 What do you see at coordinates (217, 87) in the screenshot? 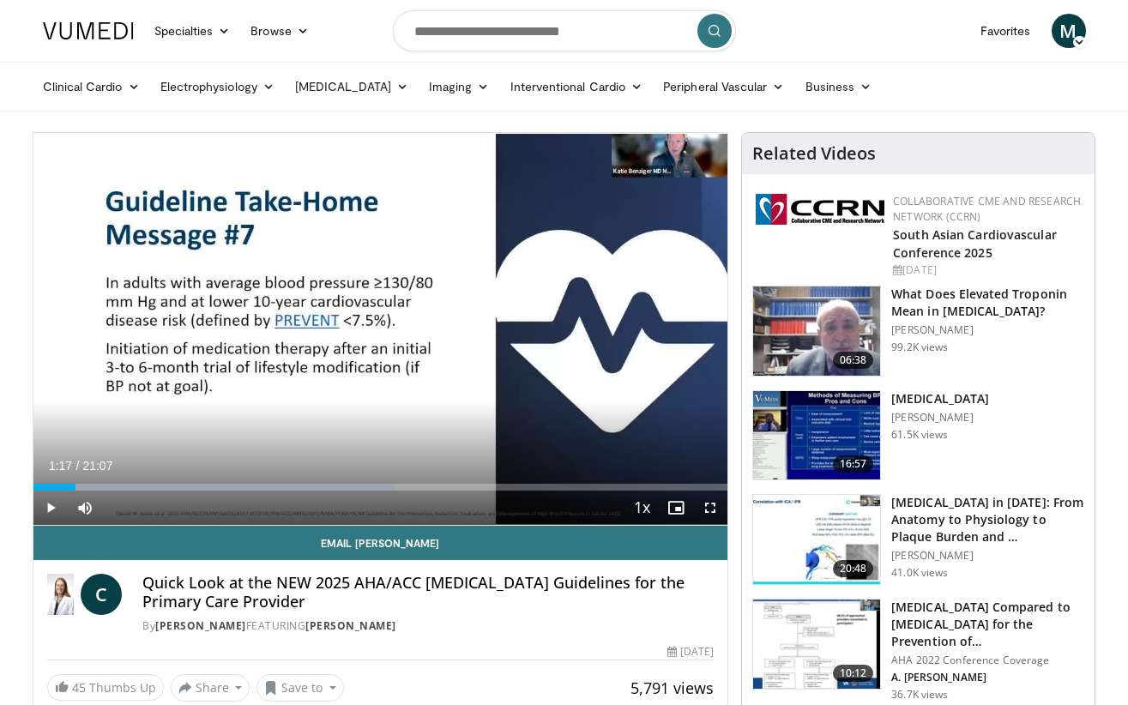
I see `a: Electrophysiology` at bounding box center [217, 87].